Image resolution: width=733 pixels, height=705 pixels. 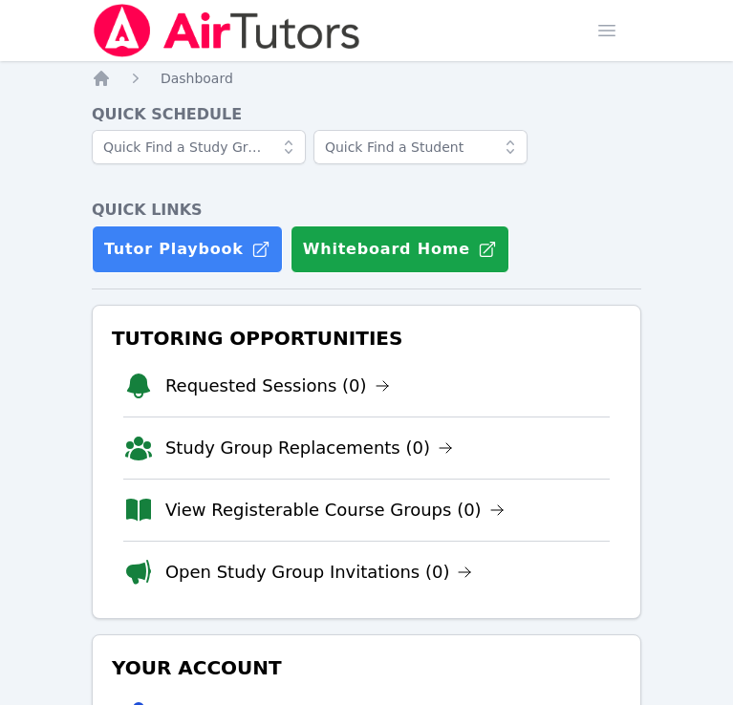 What do you see at coordinates (366, 78) in the screenshot?
I see `nav: Breadcrumb` at bounding box center [366, 78].